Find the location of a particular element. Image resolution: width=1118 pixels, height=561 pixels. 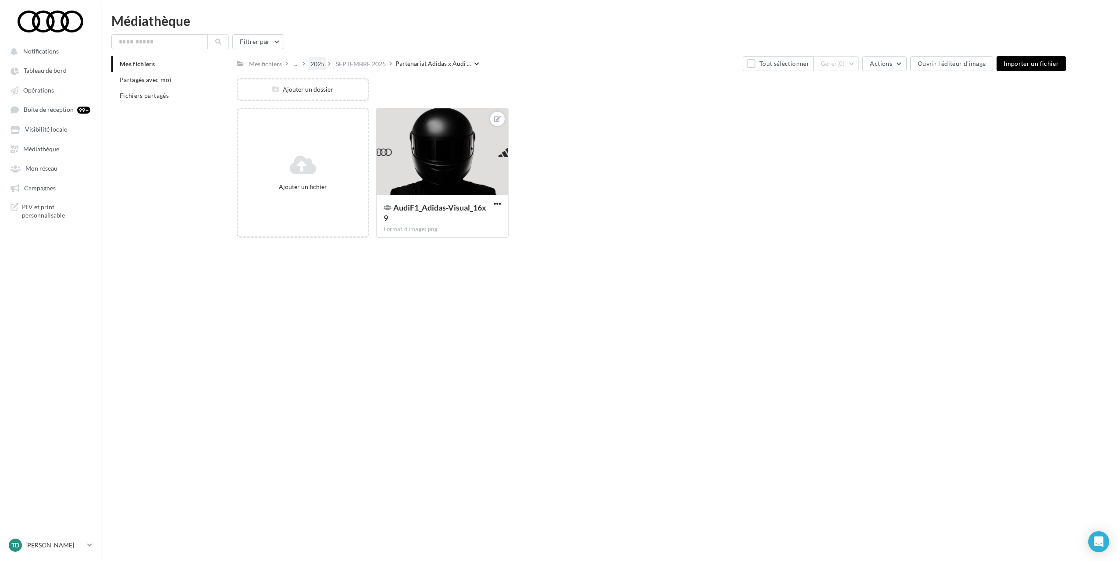

div: Format d'image: png is located at coordinates (442, 229).